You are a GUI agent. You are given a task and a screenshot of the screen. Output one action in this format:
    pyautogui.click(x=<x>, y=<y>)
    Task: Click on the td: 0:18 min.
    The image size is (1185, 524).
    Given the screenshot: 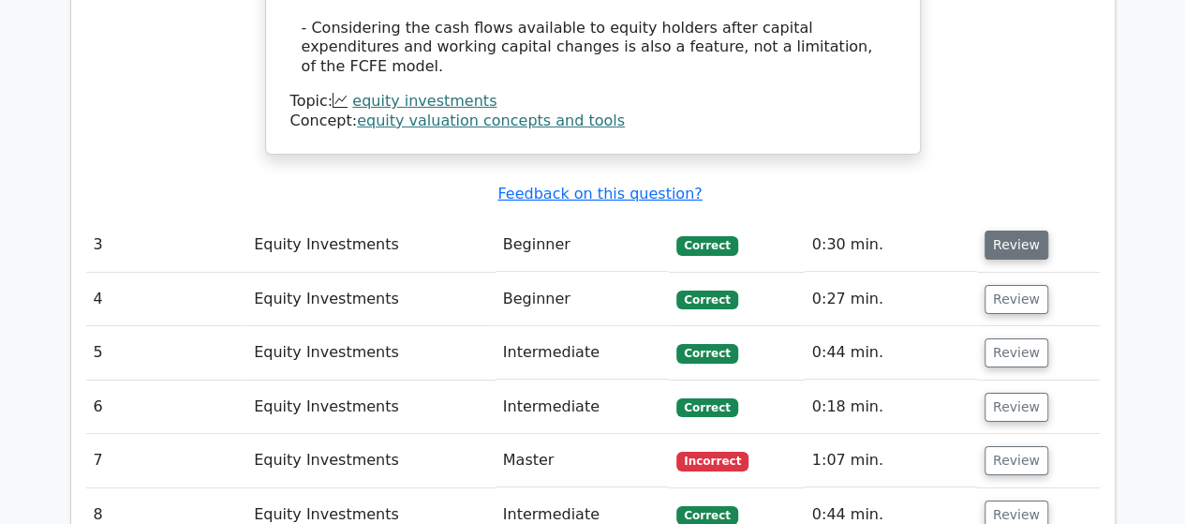 What is the action you would take?
    pyautogui.click(x=891, y=406)
    